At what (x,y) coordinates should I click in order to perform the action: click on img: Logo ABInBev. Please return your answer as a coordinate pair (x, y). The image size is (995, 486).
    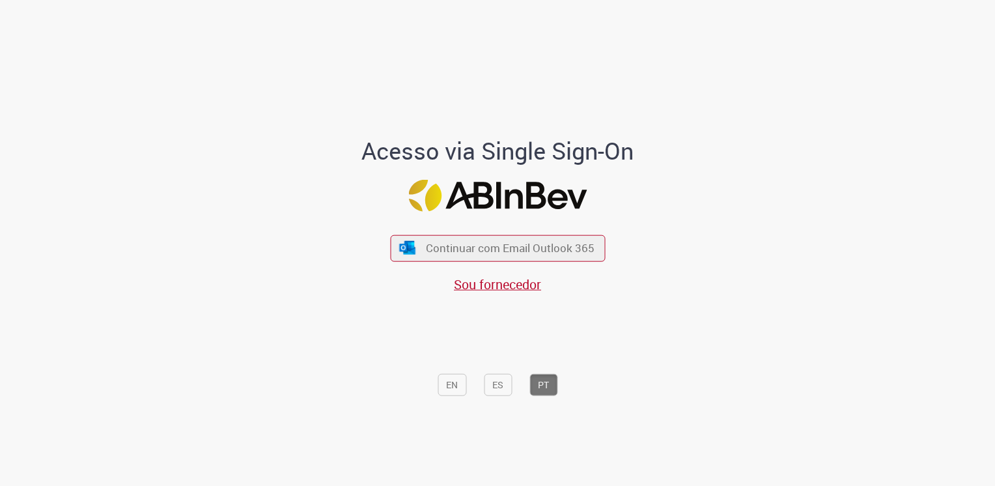
    Looking at the image, I should click on (498, 195).